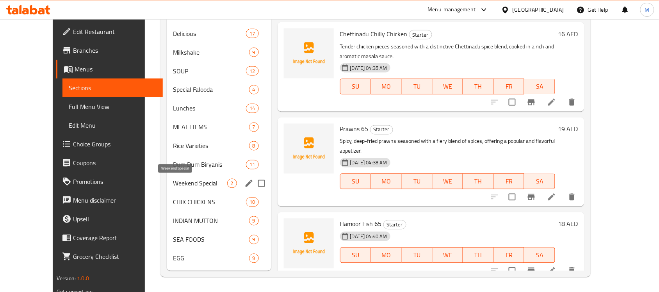 This screenshot has width=659, height=292. What do you see at coordinates (509, 87) in the screenshot?
I see `span: FR` at bounding box center [509, 87].